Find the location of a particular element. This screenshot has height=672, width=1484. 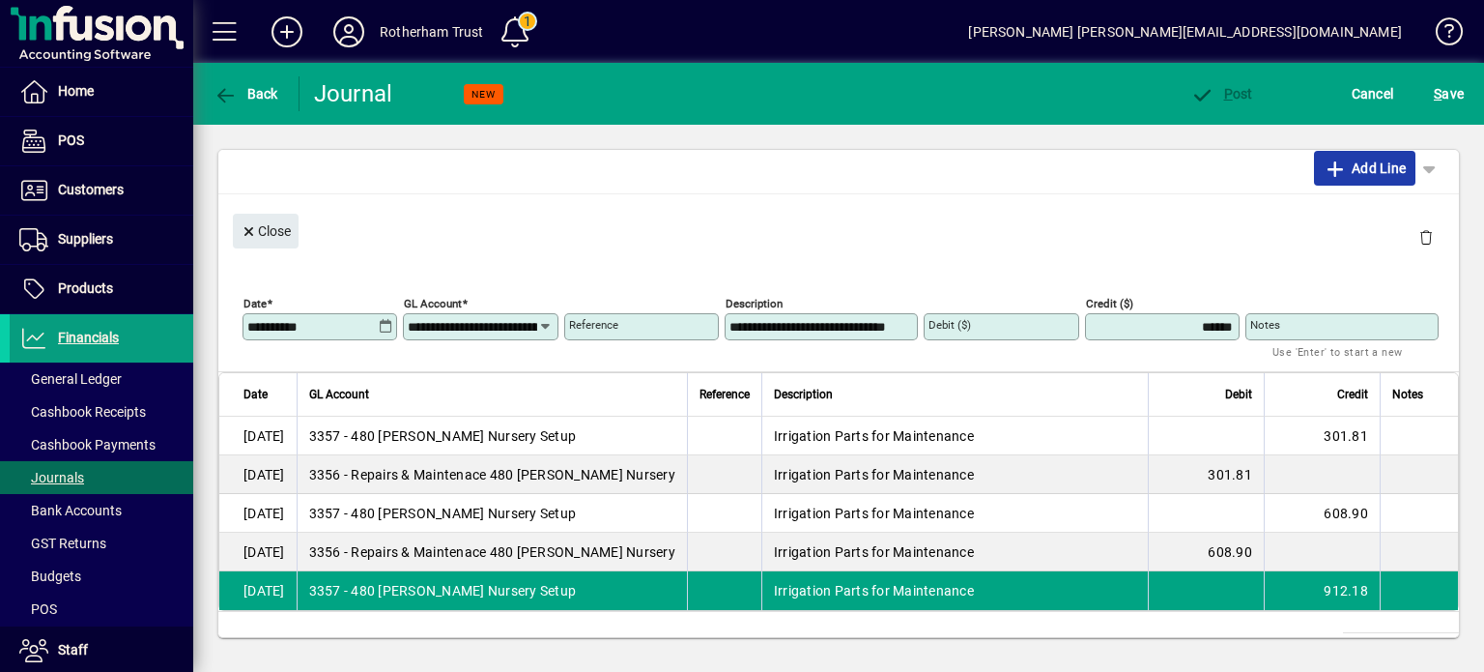

mat-label: Date is located at coordinates (255, 303).